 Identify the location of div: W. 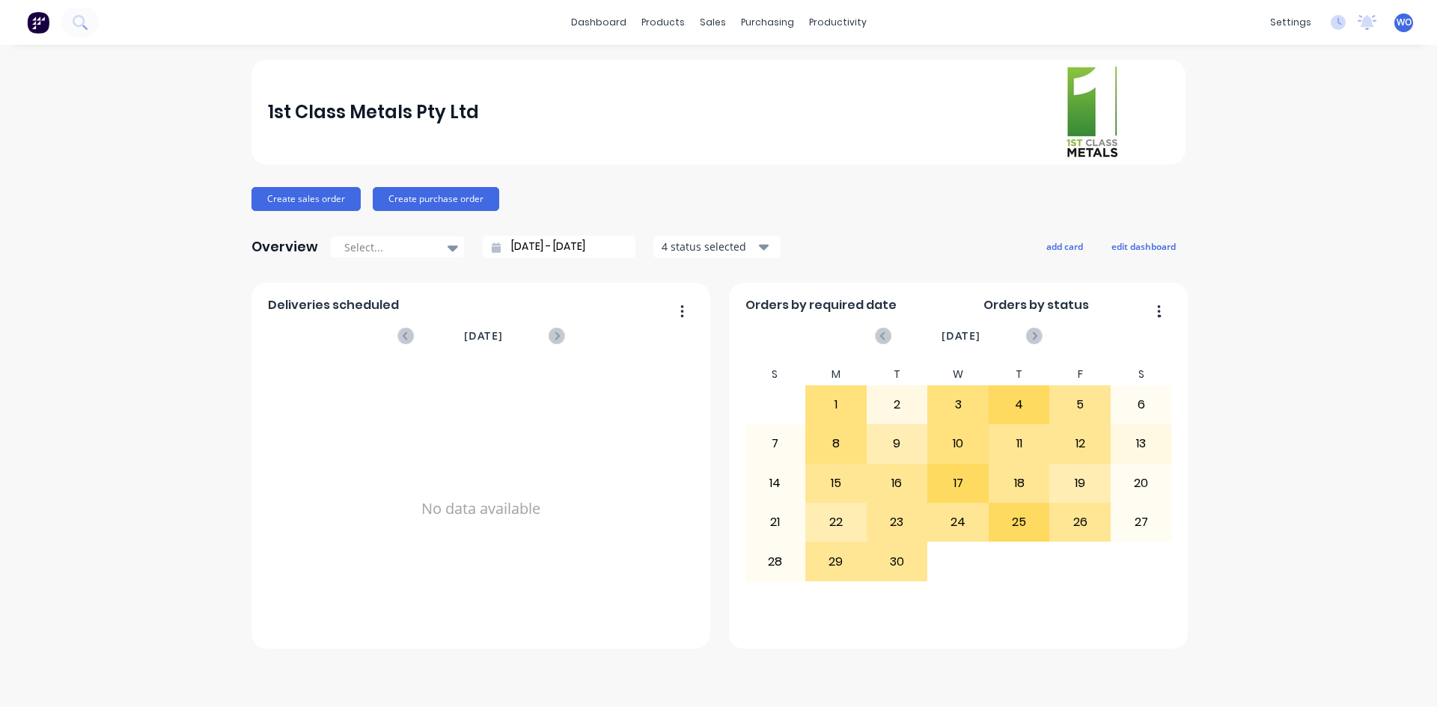
(958, 374).